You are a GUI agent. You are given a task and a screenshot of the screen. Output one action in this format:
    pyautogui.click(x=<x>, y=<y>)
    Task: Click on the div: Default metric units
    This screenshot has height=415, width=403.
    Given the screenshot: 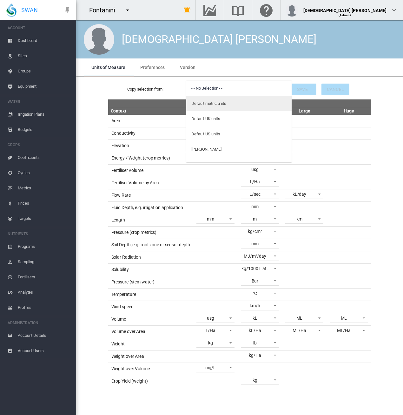 What is the action you would take?
    pyautogui.click(x=209, y=103)
    